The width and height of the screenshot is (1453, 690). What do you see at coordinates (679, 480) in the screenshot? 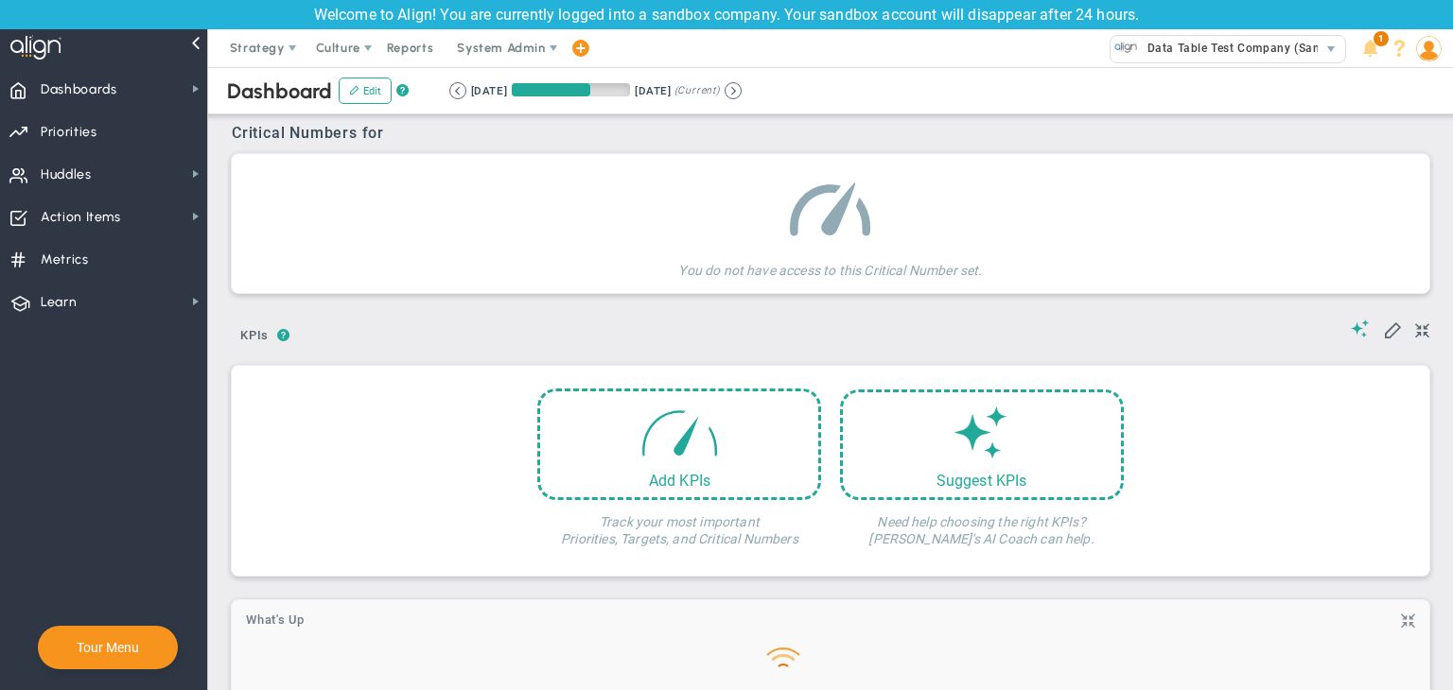
I see `div: Add KPIs` at bounding box center [679, 480].